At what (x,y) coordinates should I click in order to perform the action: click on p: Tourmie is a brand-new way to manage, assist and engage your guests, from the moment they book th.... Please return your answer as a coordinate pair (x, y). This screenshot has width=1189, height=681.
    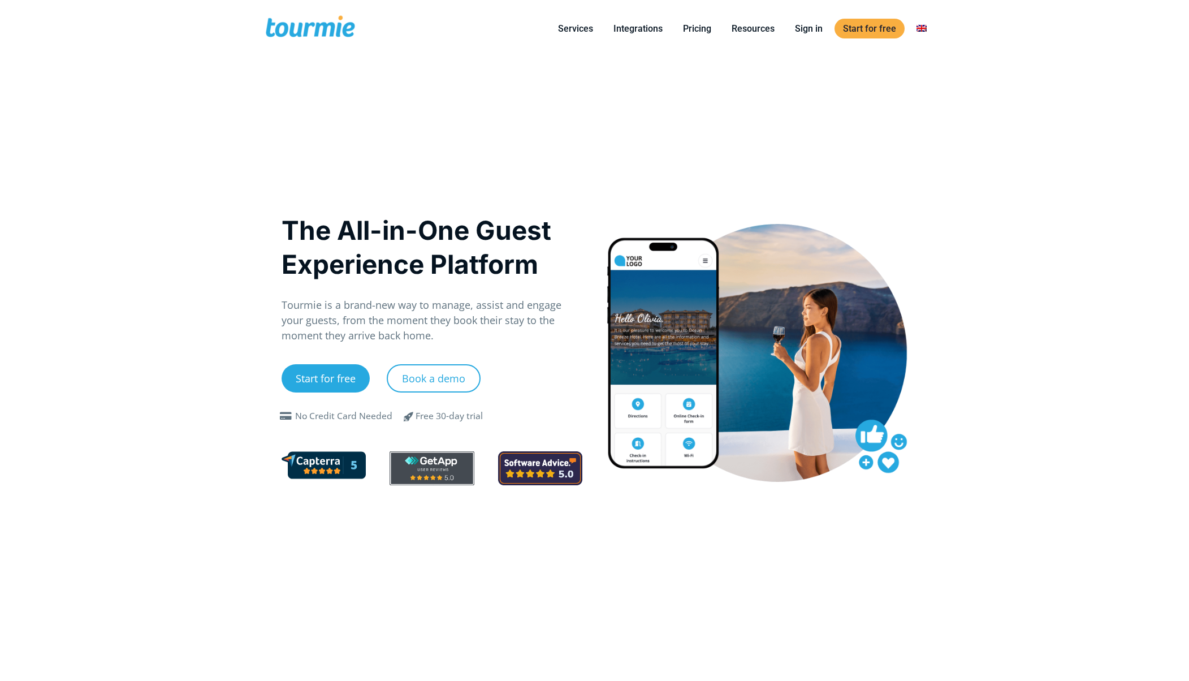
    Looking at the image, I should click on (432, 320).